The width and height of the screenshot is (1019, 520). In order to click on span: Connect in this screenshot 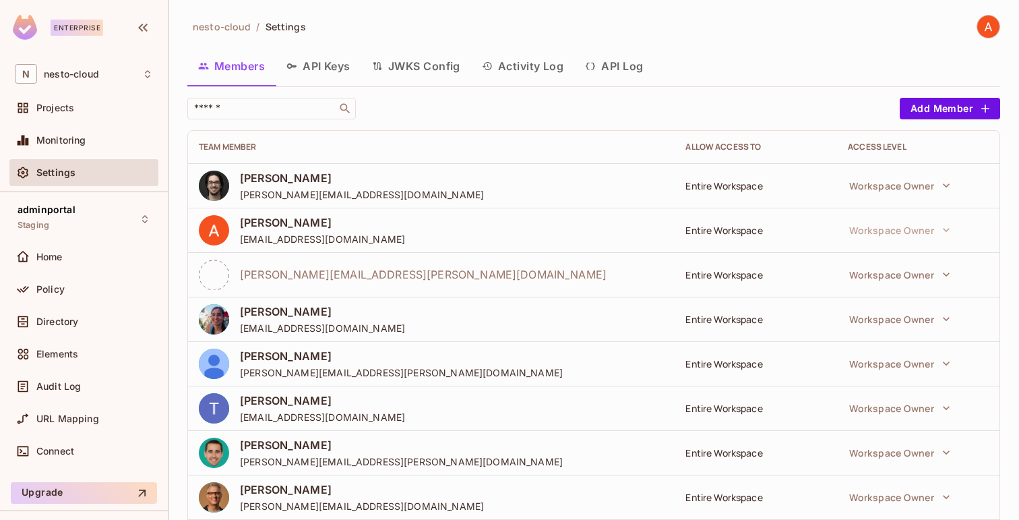, I will do `click(55, 451)`.